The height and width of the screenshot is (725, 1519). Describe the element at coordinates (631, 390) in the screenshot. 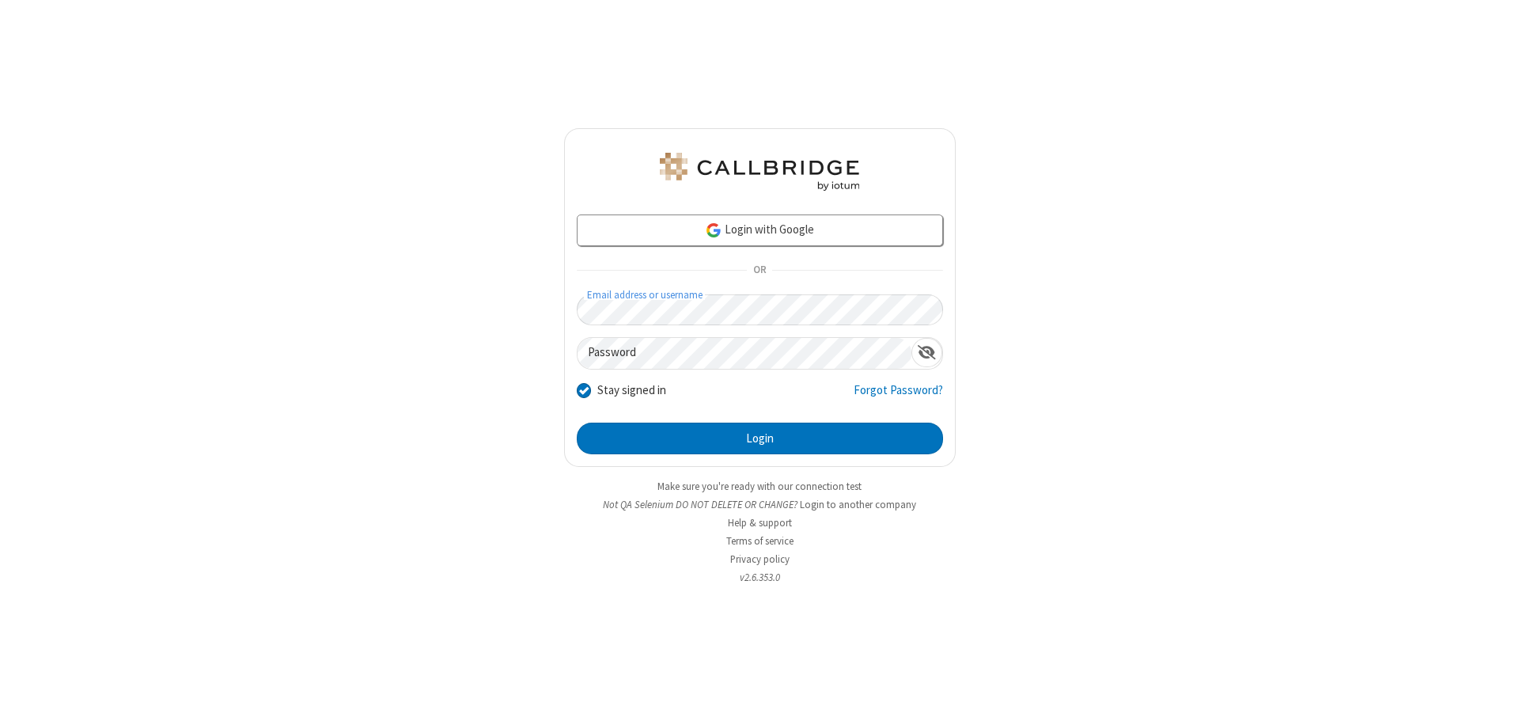

I see `label: Stay signed in` at that location.